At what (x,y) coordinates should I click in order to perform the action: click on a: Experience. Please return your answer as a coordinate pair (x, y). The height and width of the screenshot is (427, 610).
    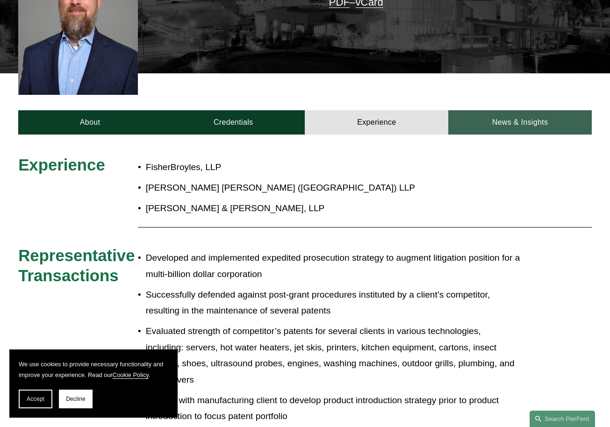
    Looking at the image, I should click on (377, 123).